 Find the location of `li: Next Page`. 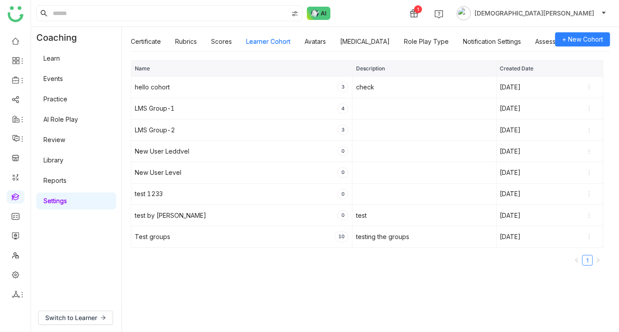

li: Next Page is located at coordinates (598, 261).